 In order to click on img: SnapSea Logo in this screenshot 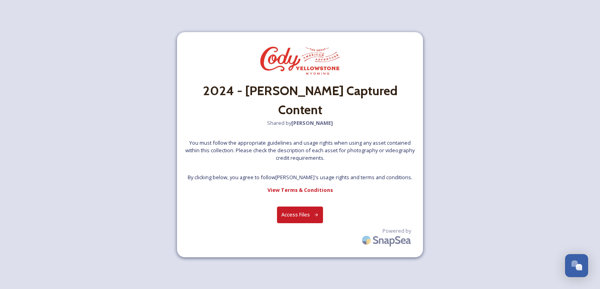, I will do `click(387, 240)`.